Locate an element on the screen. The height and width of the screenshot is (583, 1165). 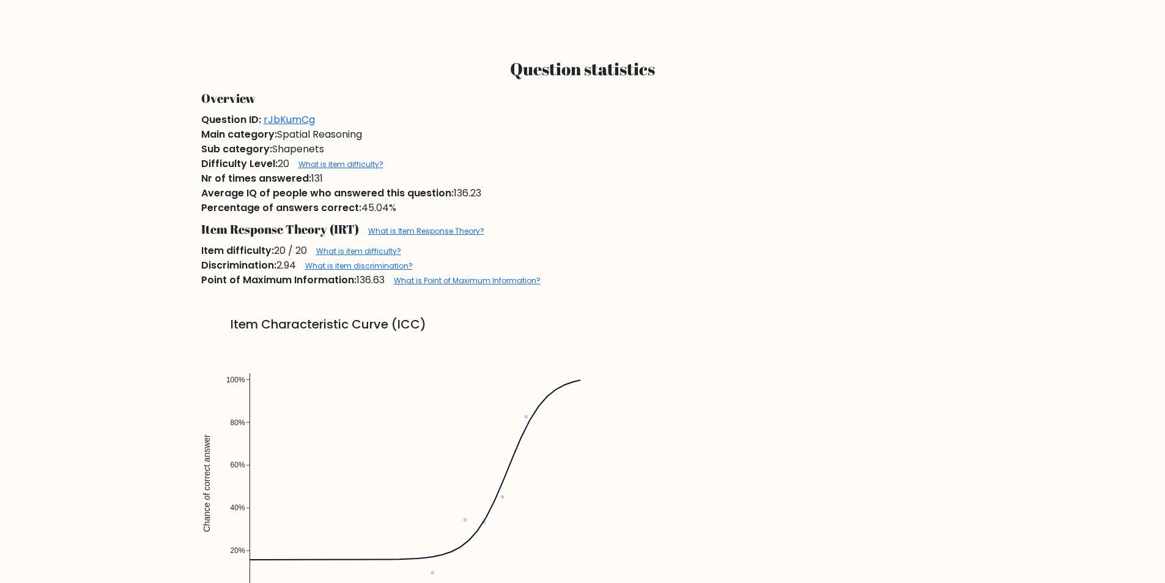
div: 136.63 is located at coordinates (583, 280).